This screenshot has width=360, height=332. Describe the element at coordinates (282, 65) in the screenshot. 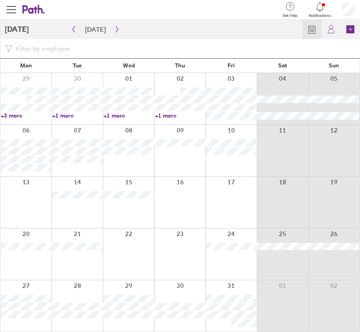

I see `span: Sat` at that location.